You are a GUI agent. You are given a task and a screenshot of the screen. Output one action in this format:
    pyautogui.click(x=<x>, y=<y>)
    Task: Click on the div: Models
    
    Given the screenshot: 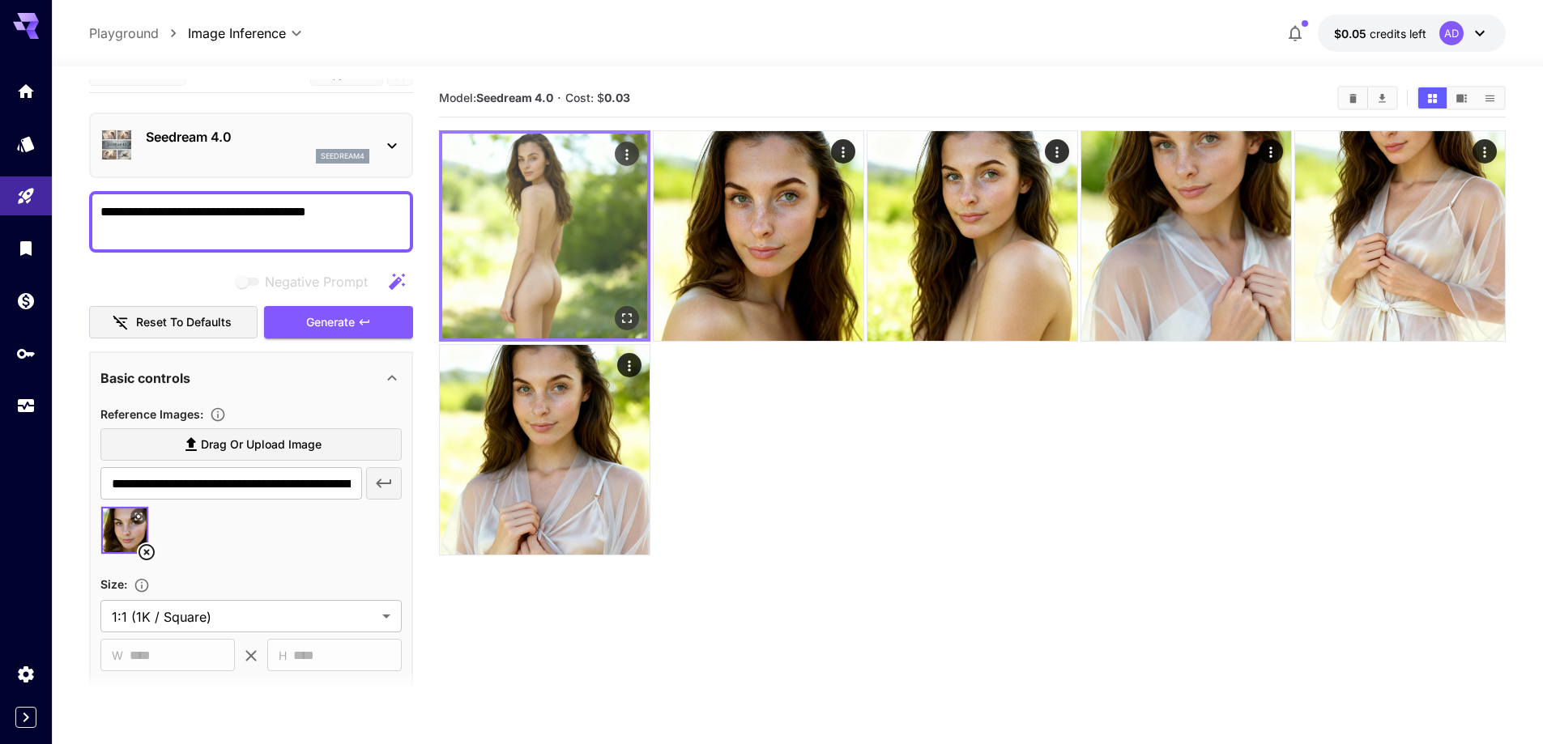 What is the action you would take?
    pyautogui.click(x=26, y=143)
    